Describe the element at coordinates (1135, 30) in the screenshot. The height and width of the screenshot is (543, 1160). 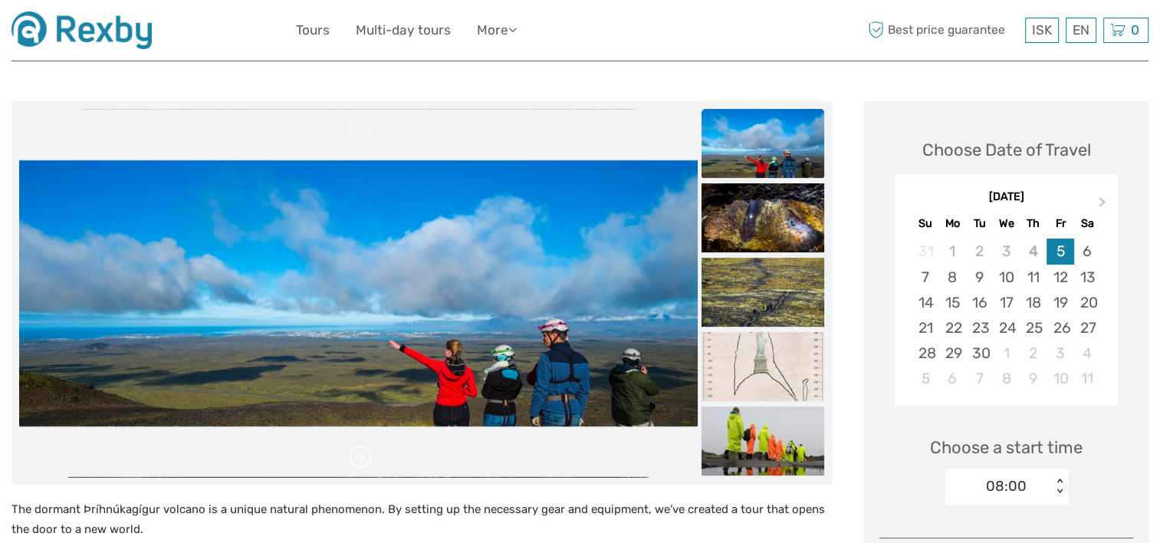
I see `span: 0` at that location.